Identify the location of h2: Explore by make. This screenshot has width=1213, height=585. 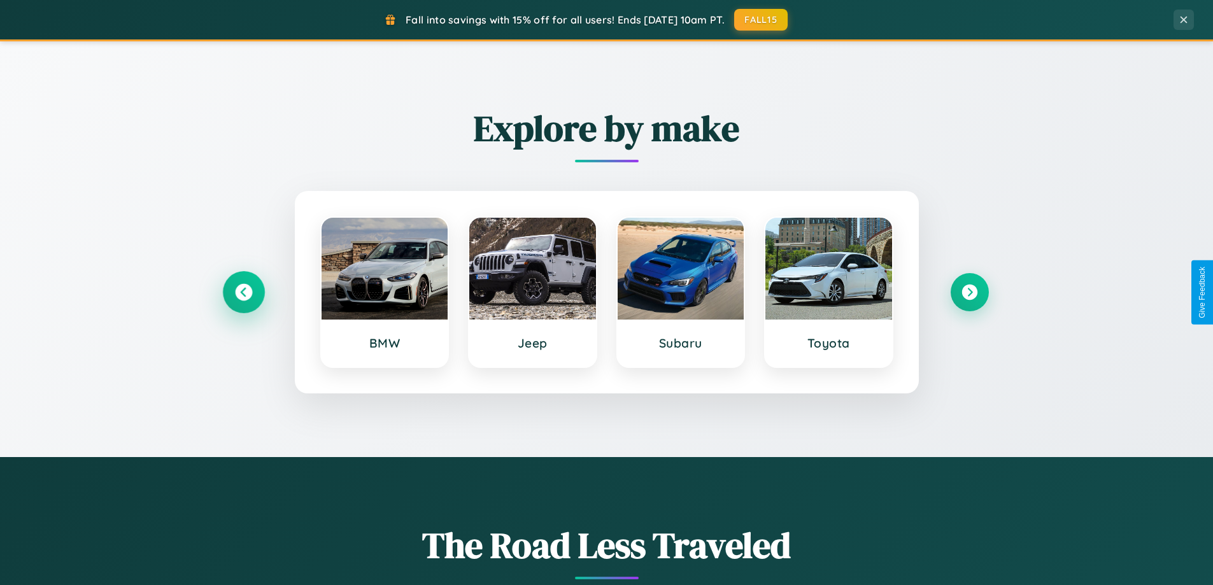
(607, 128).